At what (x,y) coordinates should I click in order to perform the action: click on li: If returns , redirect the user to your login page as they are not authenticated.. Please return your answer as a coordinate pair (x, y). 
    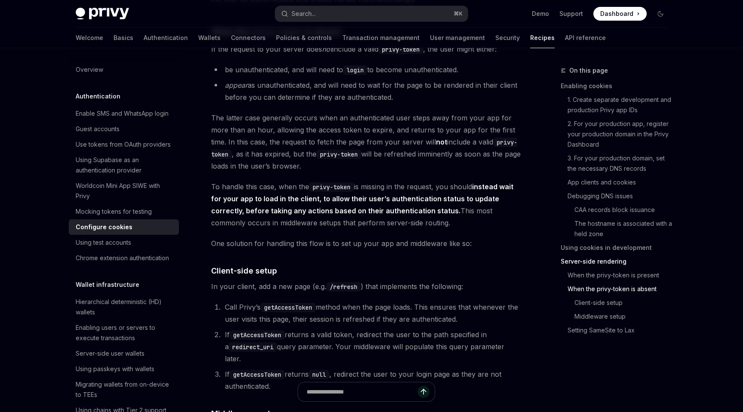
    Looking at the image, I should click on (372, 380).